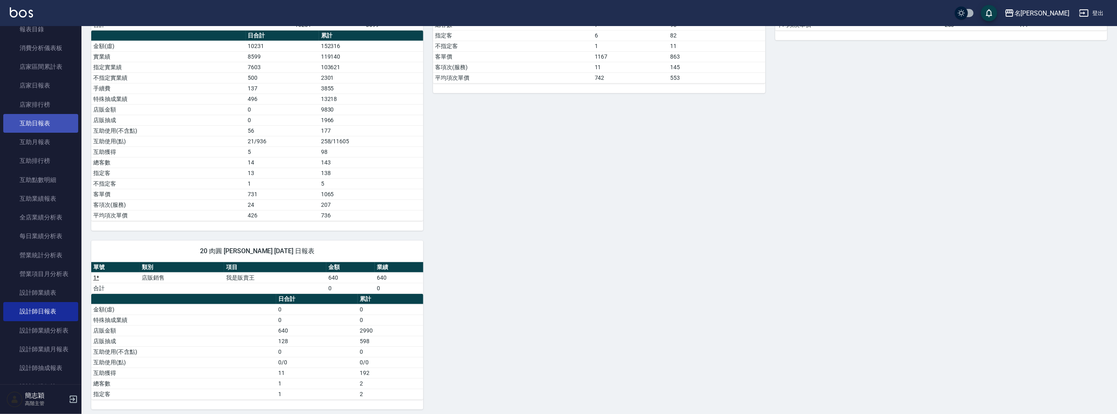 This screenshot has width=1117, height=414. I want to click on td: 13, so click(282, 173).